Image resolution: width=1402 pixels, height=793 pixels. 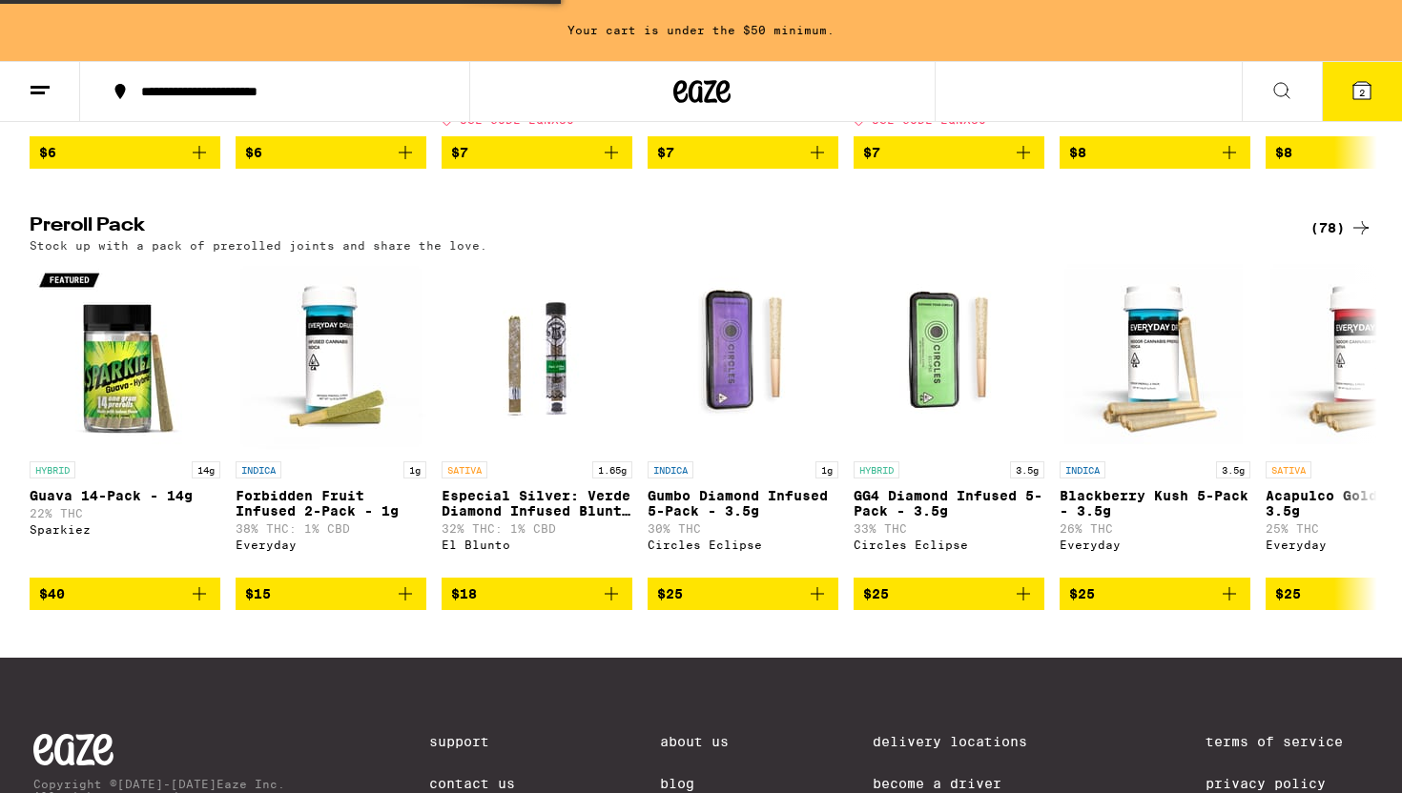 I want to click on p: 14g, so click(x=206, y=470).